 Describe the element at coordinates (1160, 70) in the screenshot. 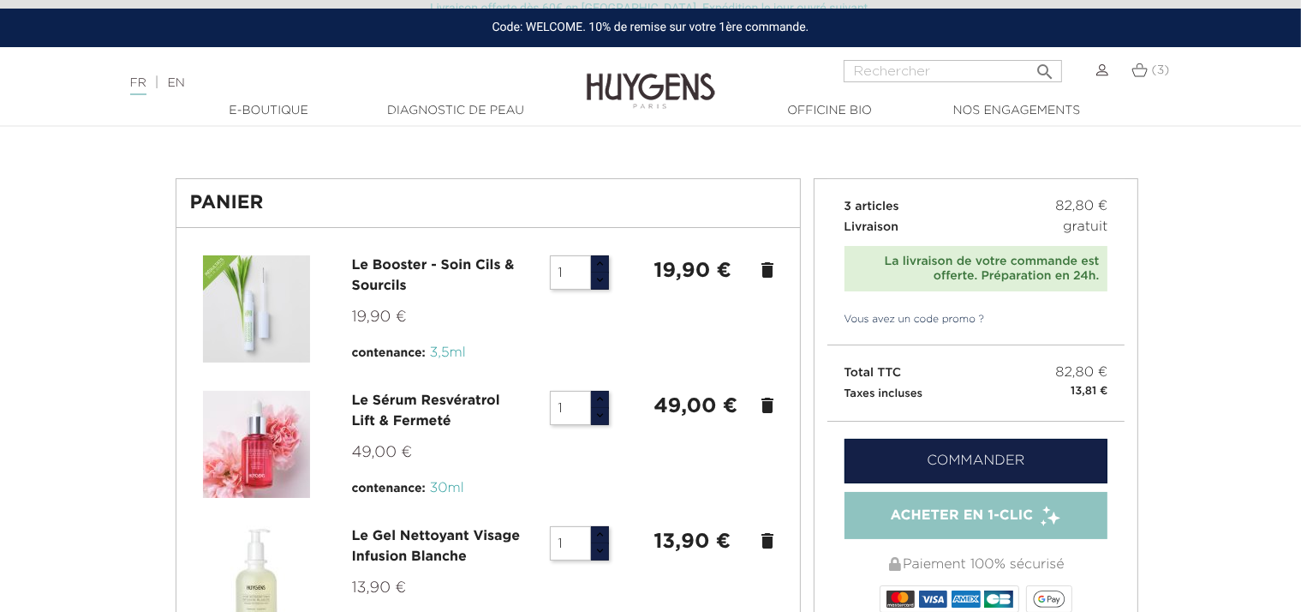

I see `span: (3)` at that location.